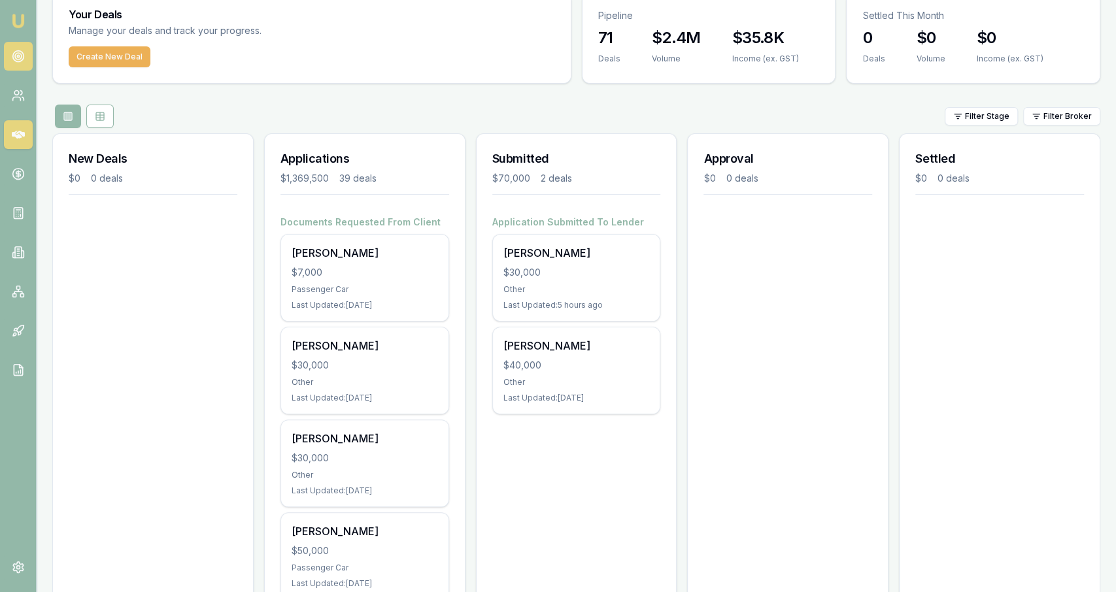  Describe the element at coordinates (556, 179) in the screenshot. I see `div: 2 deals` at that location.